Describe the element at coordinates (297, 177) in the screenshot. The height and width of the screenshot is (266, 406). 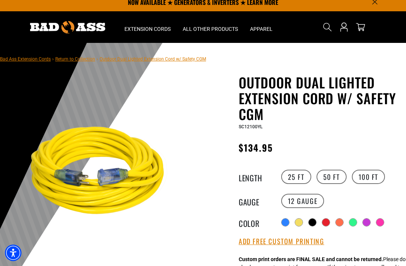
I see `label: 25 FT` at that location.